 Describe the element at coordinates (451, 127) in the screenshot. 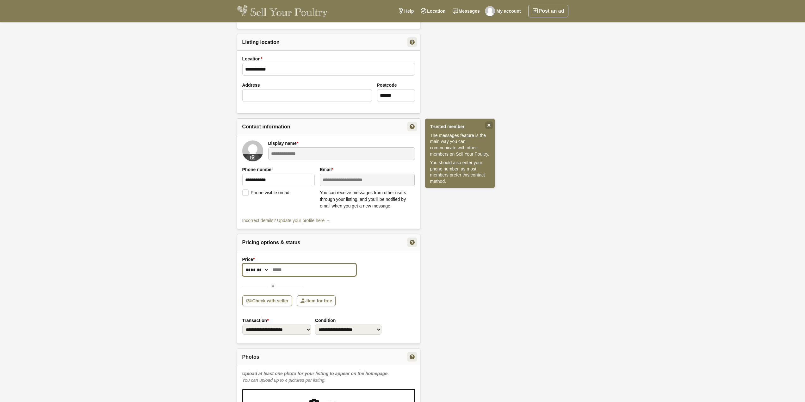

I see `strong: Trusted member` at that location.